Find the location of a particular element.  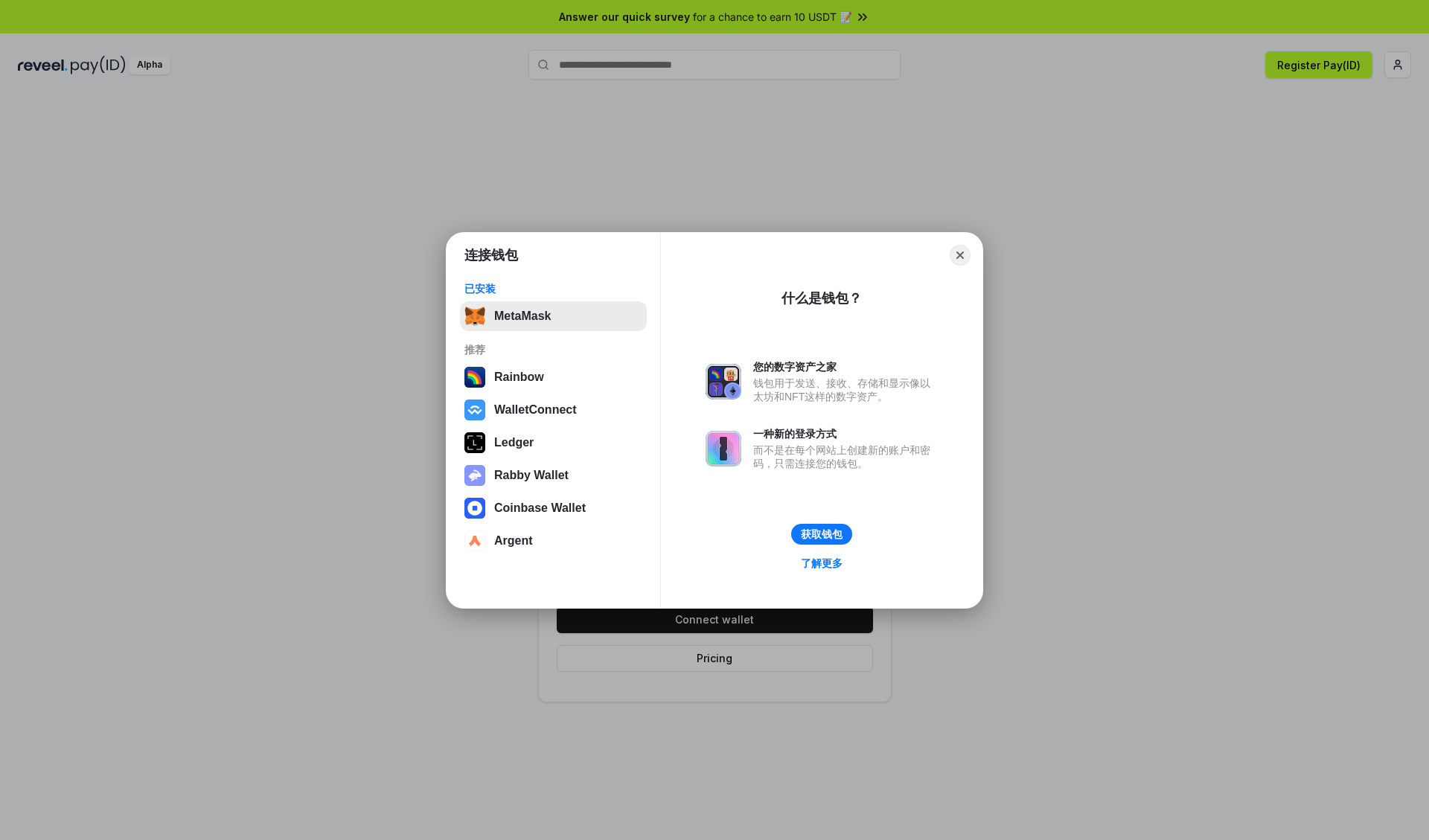

button: MetaMask is located at coordinates (553, 316).